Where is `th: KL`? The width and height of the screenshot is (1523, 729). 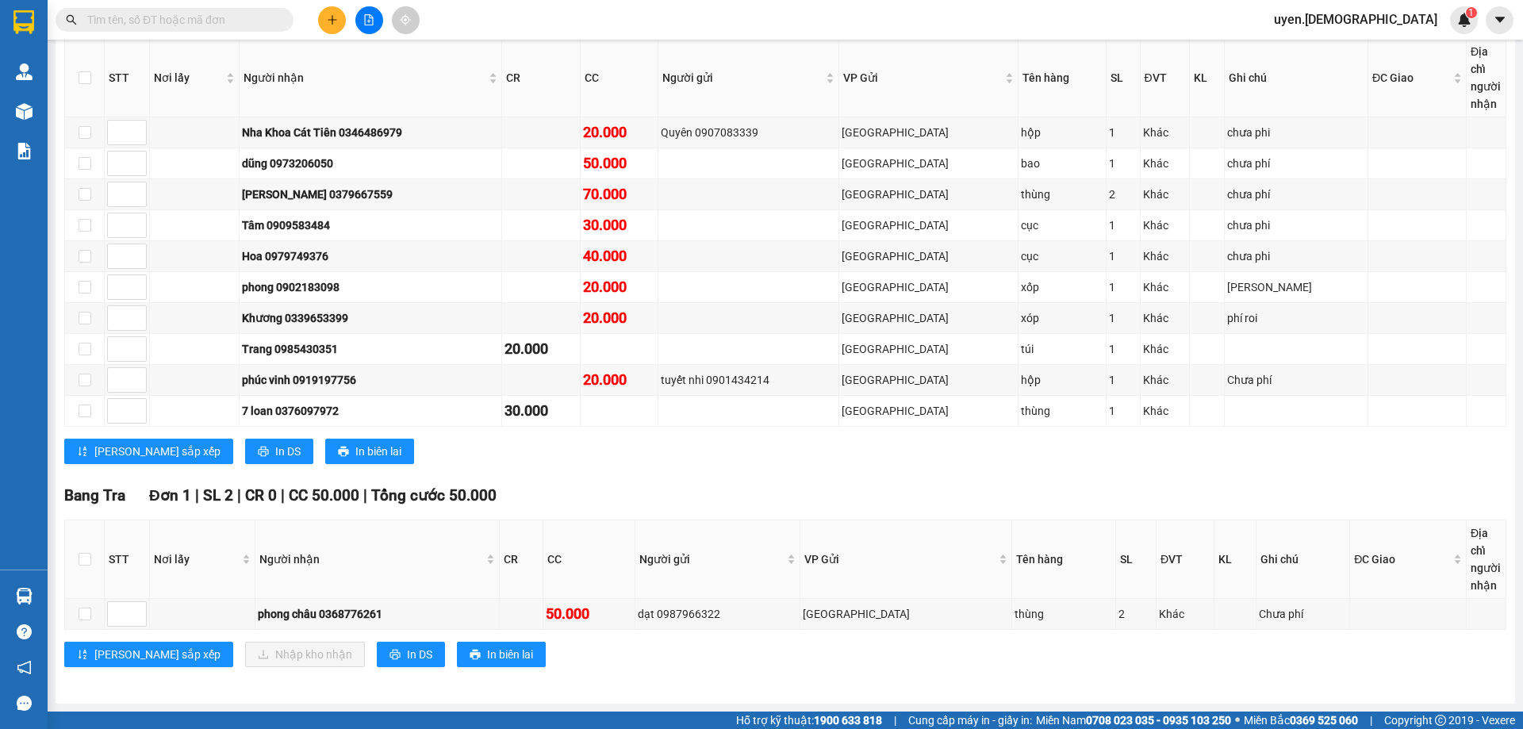 th: KL is located at coordinates (1235, 559).